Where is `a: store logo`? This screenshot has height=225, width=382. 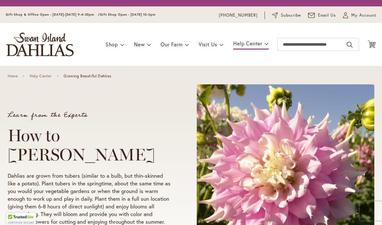 a: store logo is located at coordinates (40, 44).